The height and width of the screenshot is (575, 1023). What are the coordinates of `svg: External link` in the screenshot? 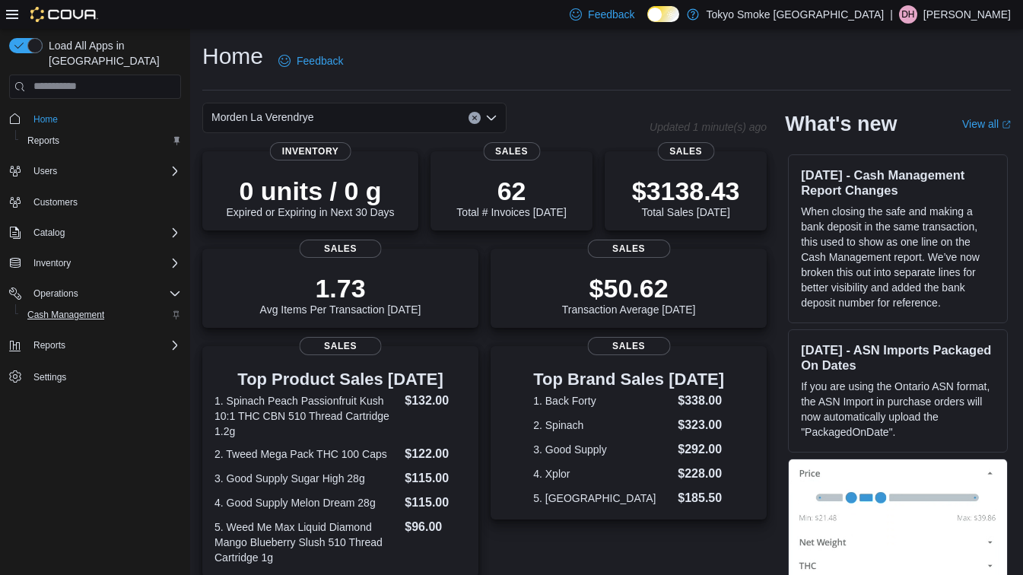 It's located at (1007, 125).